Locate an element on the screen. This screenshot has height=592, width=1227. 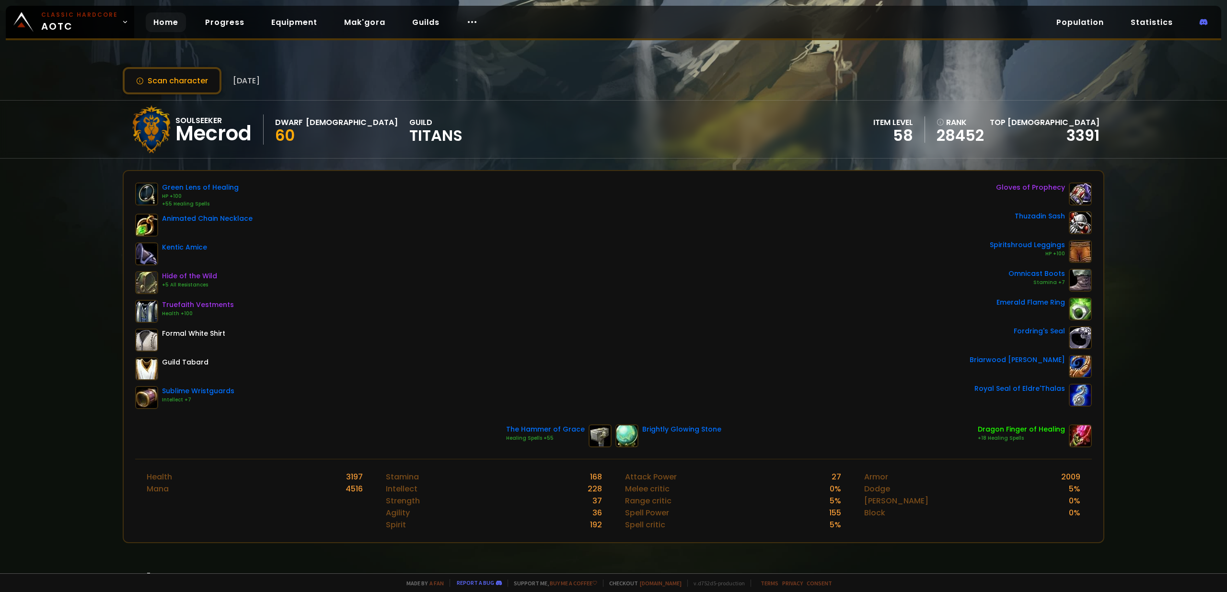
a: Report a bug is located at coordinates (475, 583).